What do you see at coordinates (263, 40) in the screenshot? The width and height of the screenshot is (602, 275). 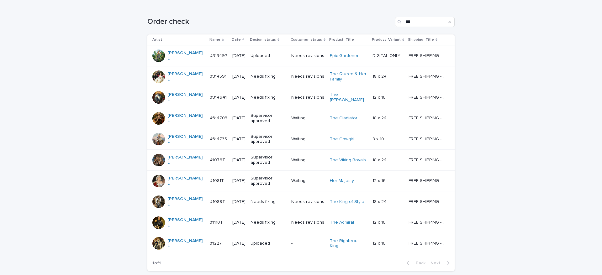 I see `p: Design_status` at bounding box center [263, 40].